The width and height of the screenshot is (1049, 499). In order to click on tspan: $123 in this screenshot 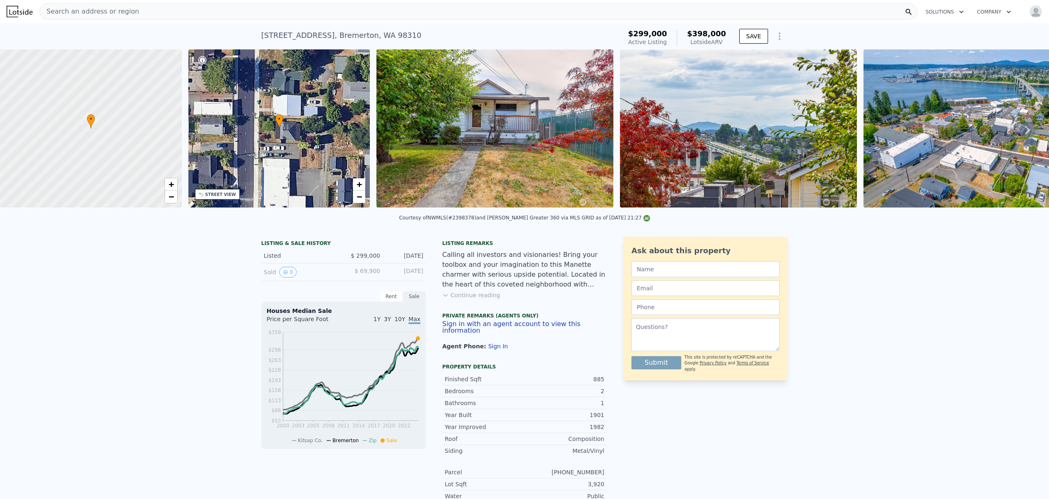, I will do `click(274, 400)`.